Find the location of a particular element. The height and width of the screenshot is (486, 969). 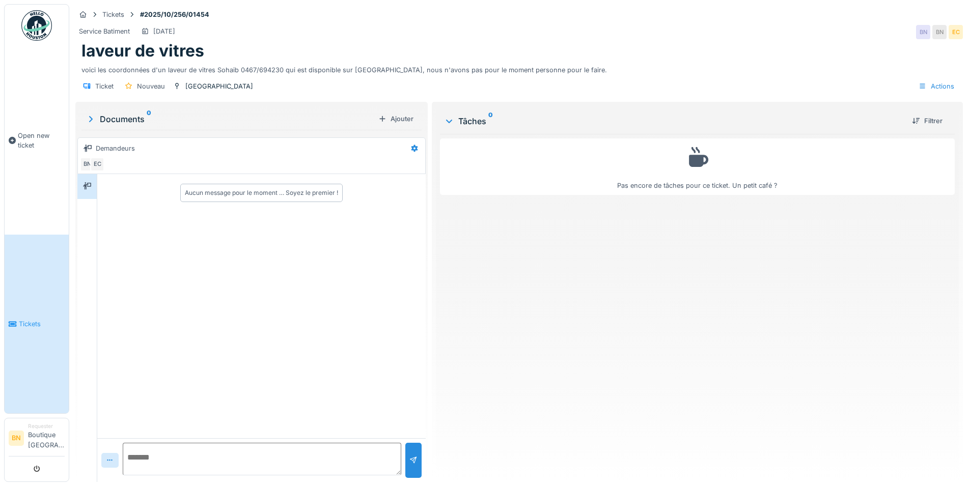

div: Ticket is located at coordinates (104, 86).